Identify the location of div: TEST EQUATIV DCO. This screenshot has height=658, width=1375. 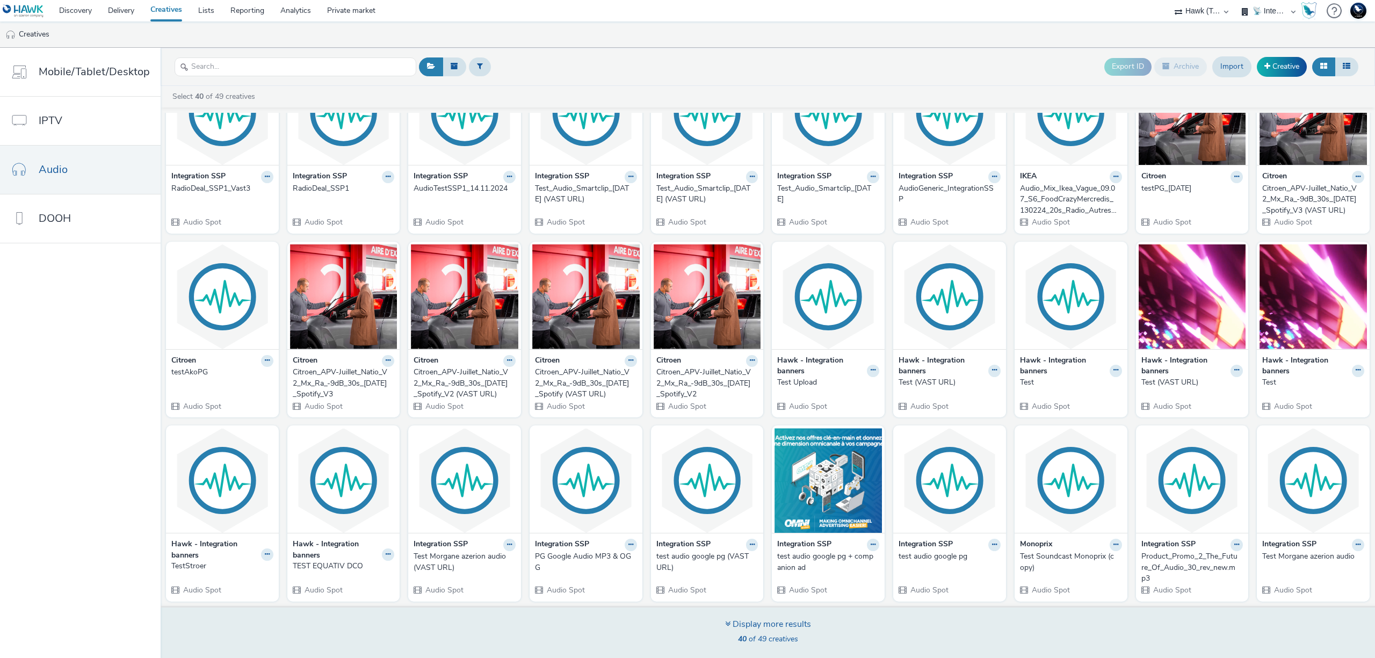
(342, 566).